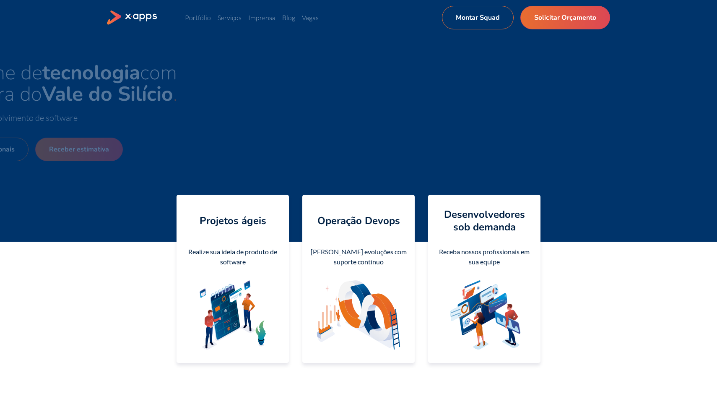 This screenshot has height=415, width=717. I want to click on a: Portfólio, so click(198, 18).